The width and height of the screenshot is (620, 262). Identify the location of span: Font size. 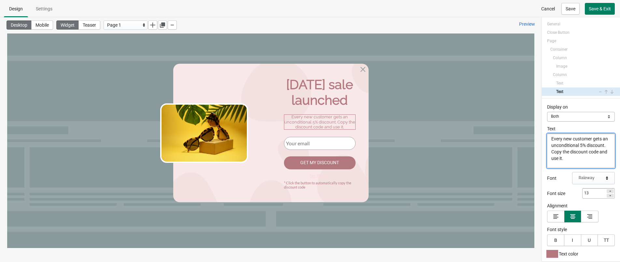
(556, 194).